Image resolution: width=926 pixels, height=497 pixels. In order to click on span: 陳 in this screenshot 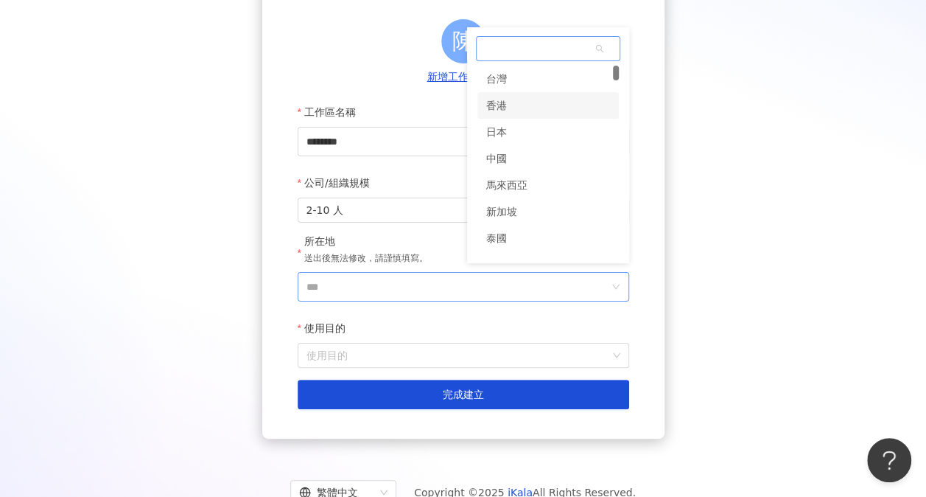, I will do `click(464, 41)`.